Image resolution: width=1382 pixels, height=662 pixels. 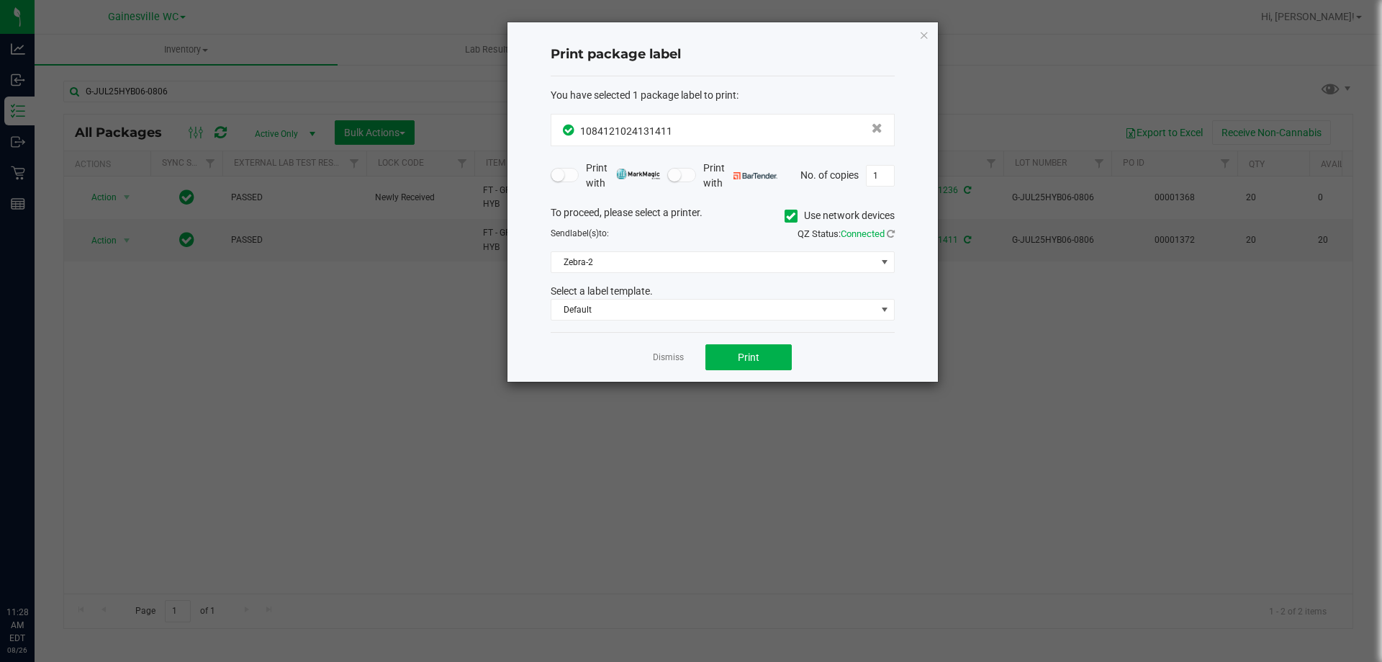 I want to click on span: You have selected 1 package label to print, so click(x=644, y=95).